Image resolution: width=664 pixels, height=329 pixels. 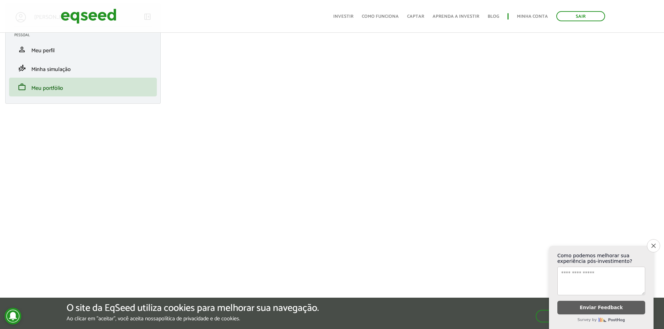 I want to click on h5: O site da EqSeed utiliza cookies para melhorar sua navegação., so click(x=193, y=309).